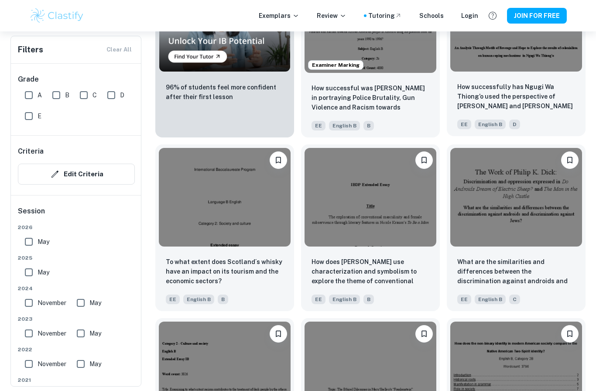 The image size is (596, 391). Describe the element at coordinates (371, 228) in the screenshot. I see `a: Please log in to bookmark exemplarsHow does Nicole Krauss use characterization and symbolism to e...` at that location.